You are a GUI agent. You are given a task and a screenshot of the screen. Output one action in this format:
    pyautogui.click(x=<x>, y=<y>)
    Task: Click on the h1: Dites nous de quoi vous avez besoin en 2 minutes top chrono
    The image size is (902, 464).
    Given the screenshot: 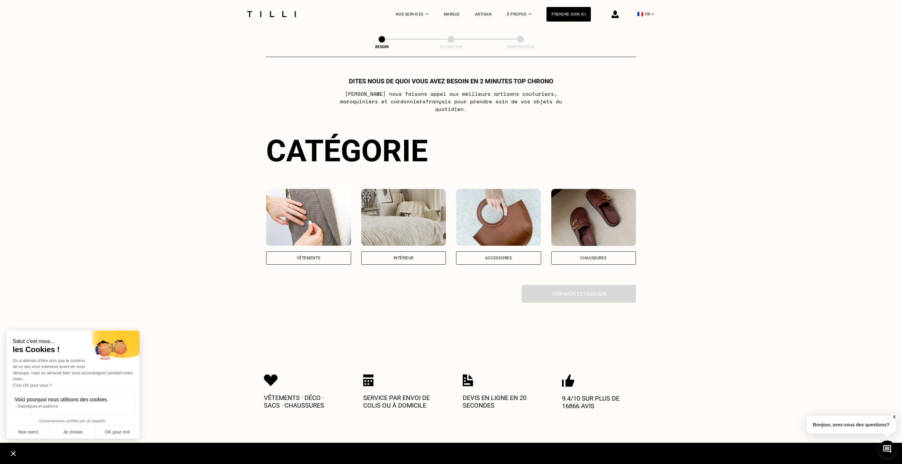 What is the action you would take?
    pyautogui.click(x=451, y=81)
    